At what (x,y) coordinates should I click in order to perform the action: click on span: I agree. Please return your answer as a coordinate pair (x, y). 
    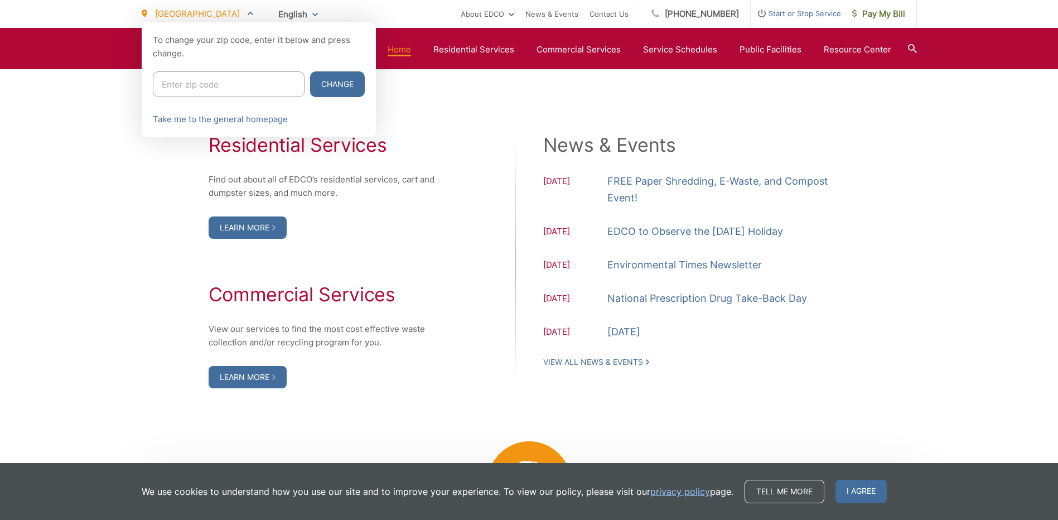
    Looking at the image, I should click on (861, 492).